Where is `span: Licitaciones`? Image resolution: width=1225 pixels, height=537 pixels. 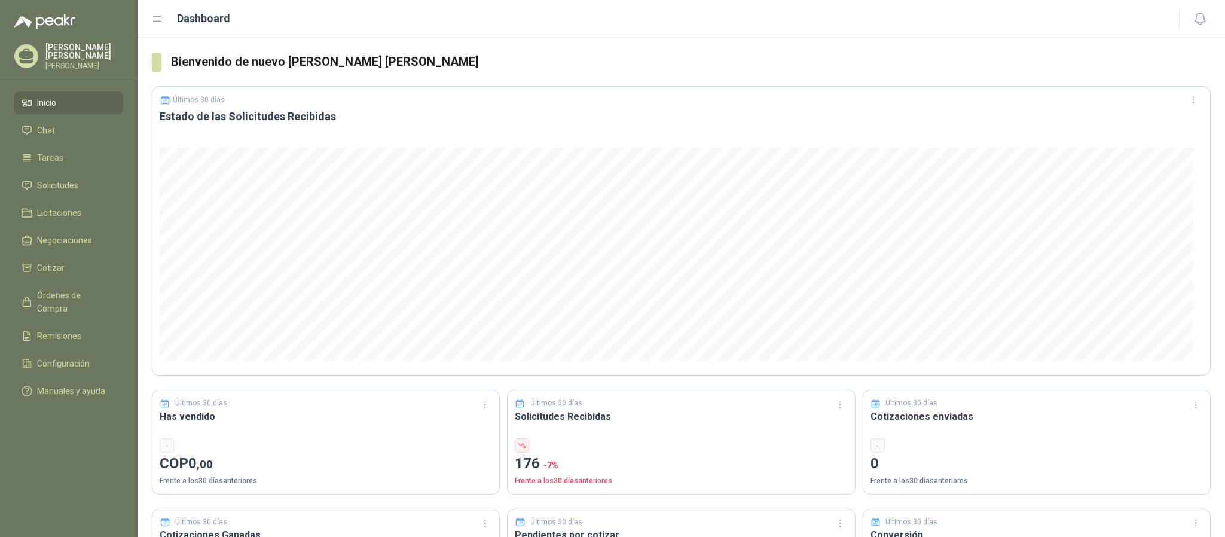
span: Licitaciones is located at coordinates (59, 213).